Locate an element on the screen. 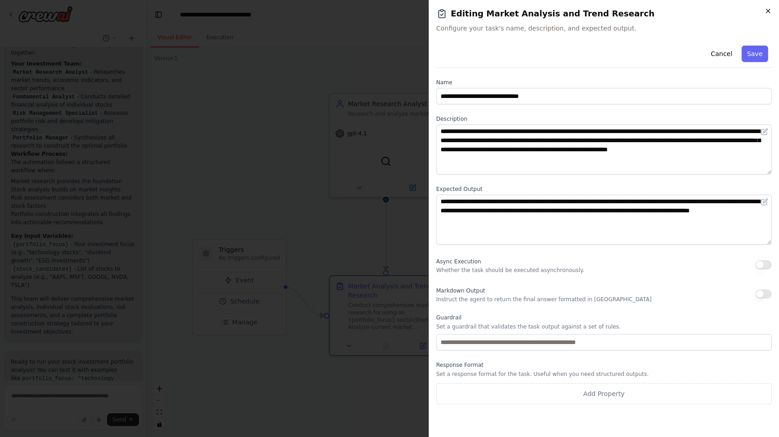  h2: Editing Market Analysis and Trend Research is located at coordinates (604, 14).